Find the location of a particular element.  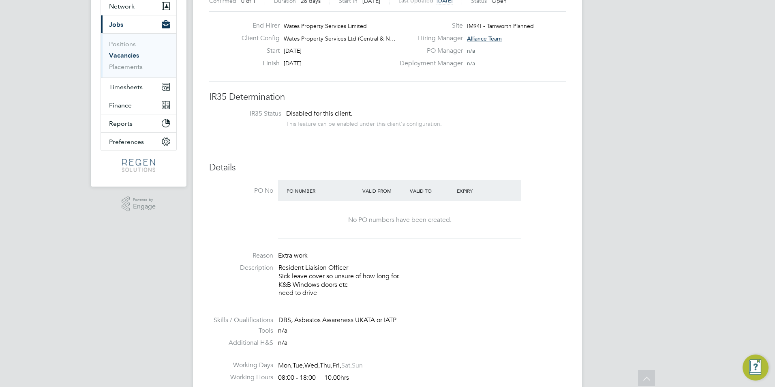

span: Reports is located at coordinates (121, 123).